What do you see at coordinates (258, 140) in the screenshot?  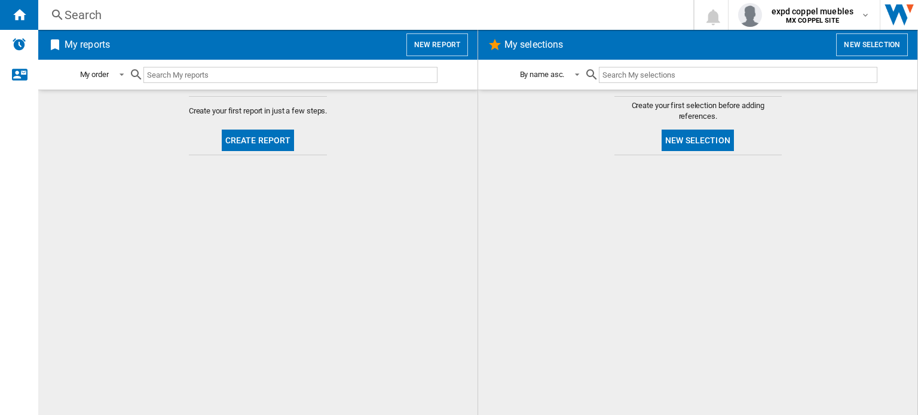 I see `button: Create report` at bounding box center [258, 140].